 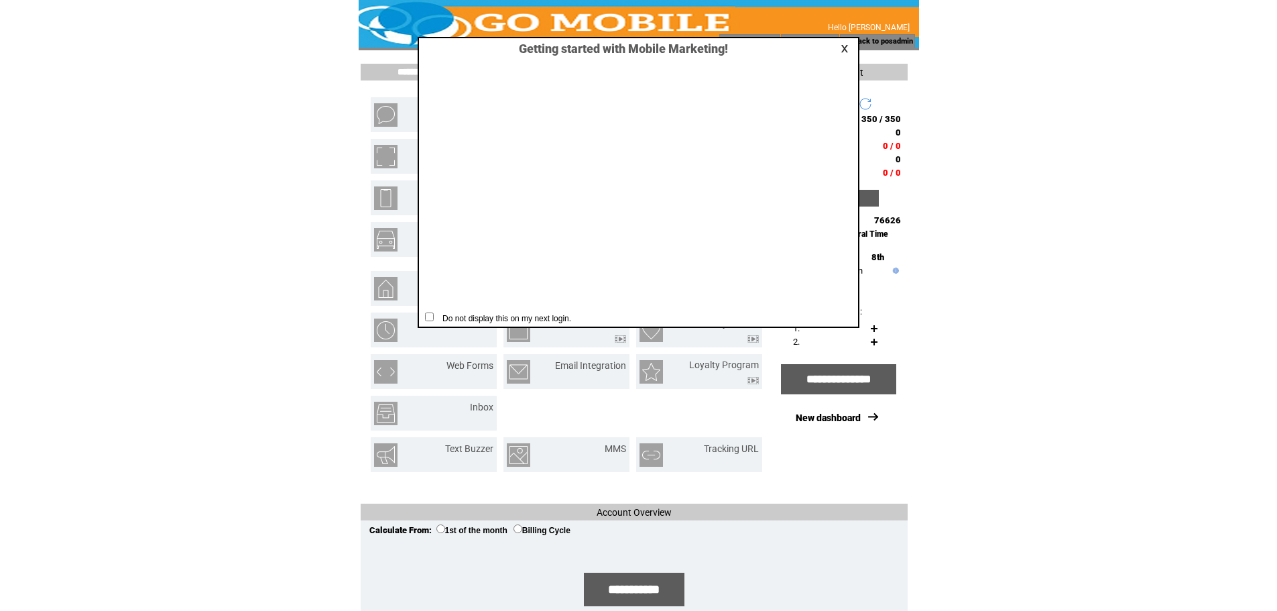 What do you see at coordinates (590, 365) in the screenshot?
I see `a: Email Integration` at bounding box center [590, 365].